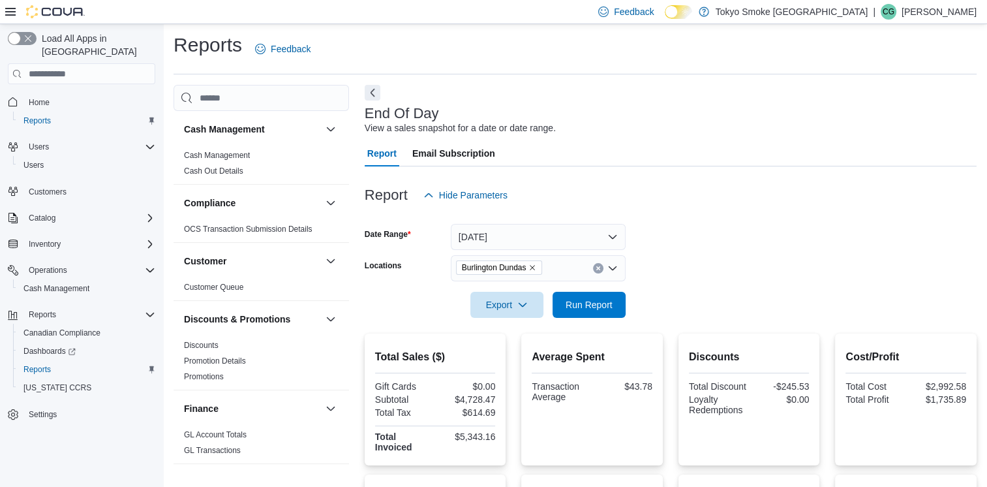  Describe the element at coordinates (889, 12) in the screenshot. I see `span: CG` at that location.